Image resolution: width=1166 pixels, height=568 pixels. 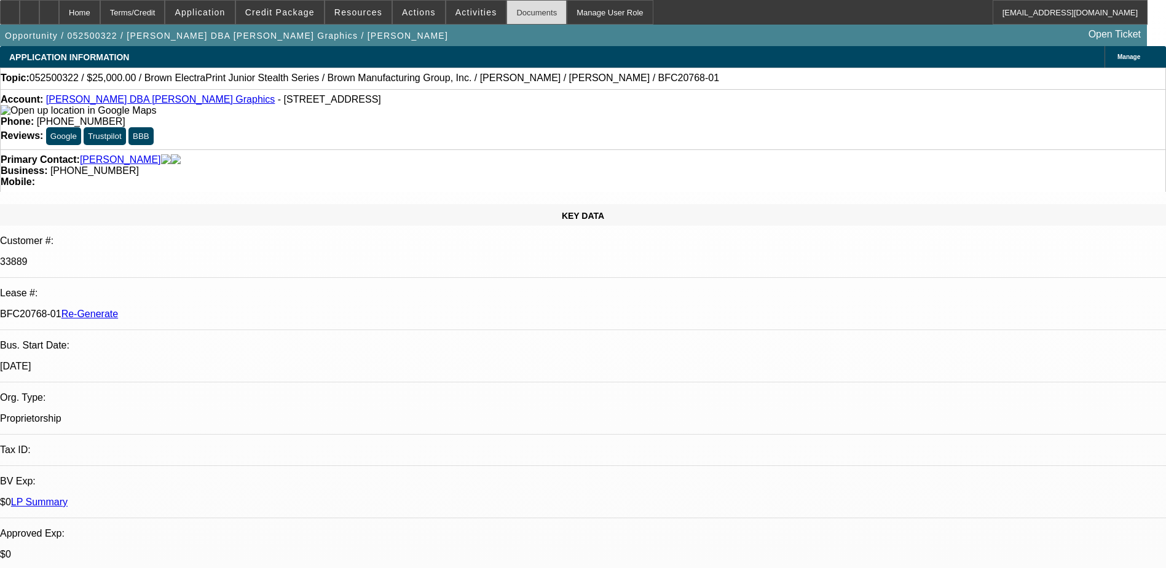 What do you see at coordinates (280, 12) in the screenshot?
I see `span: Credit Package` at bounding box center [280, 12].